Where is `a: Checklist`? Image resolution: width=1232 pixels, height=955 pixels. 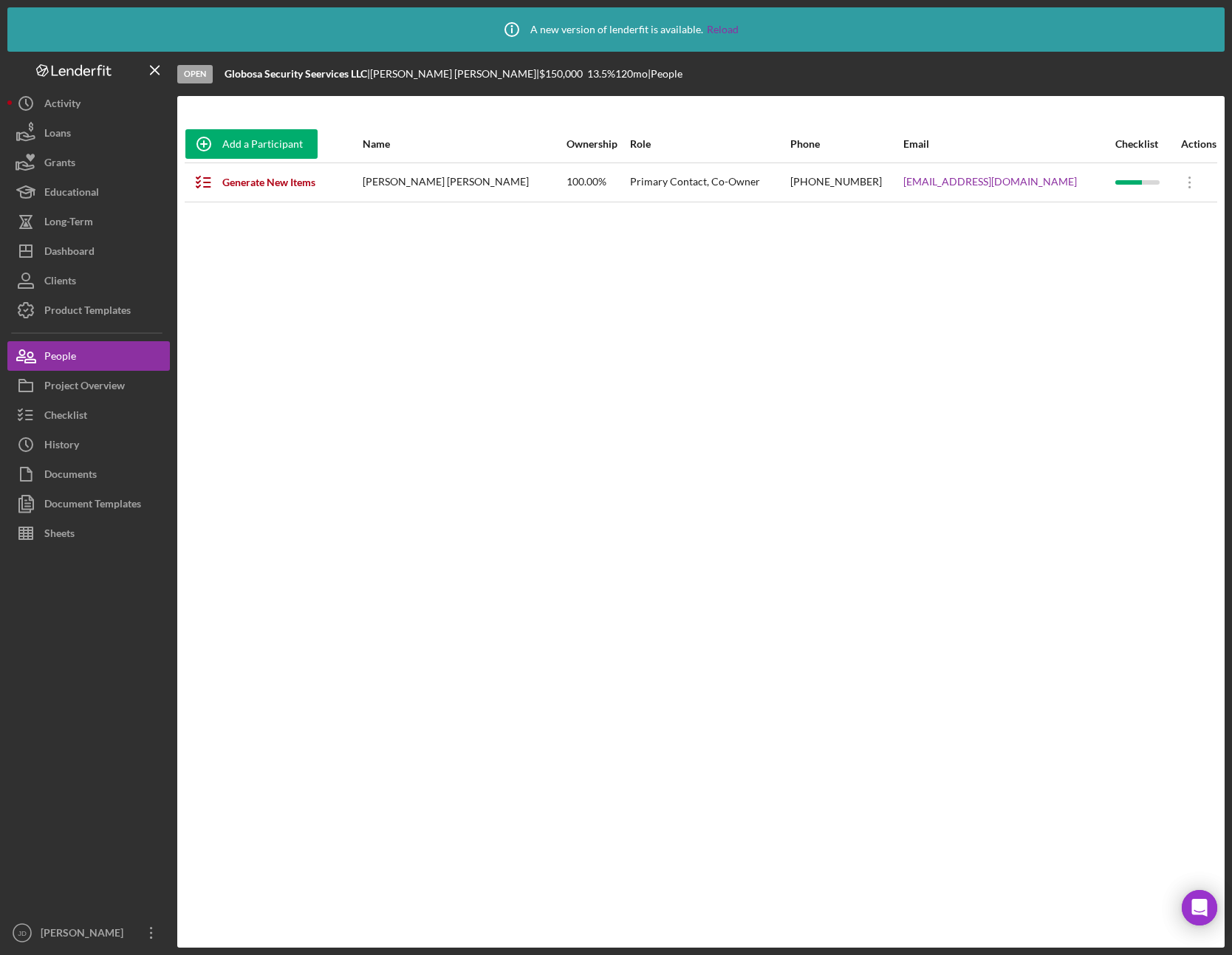 a: Checklist is located at coordinates (89, 415).